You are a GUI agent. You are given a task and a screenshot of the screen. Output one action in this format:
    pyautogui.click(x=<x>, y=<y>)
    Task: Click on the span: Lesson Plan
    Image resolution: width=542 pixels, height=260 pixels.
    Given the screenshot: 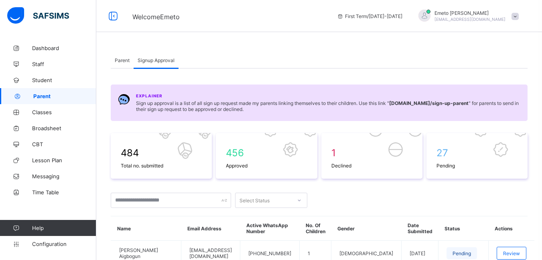 What is the action you would take?
    pyautogui.click(x=64, y=160)
    